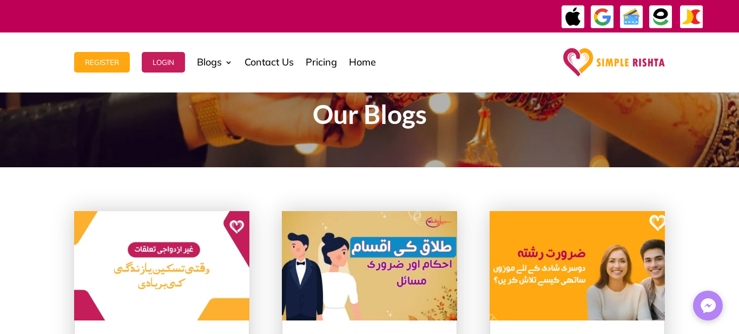 This screenshot has height=334, width=739. Describe the element at coordinates (162, 266) in the screenshot. I see `img: غیر ازدواجی تعلقات: وقتی تسکین یا زندگی کی بربادی؟` at that location.